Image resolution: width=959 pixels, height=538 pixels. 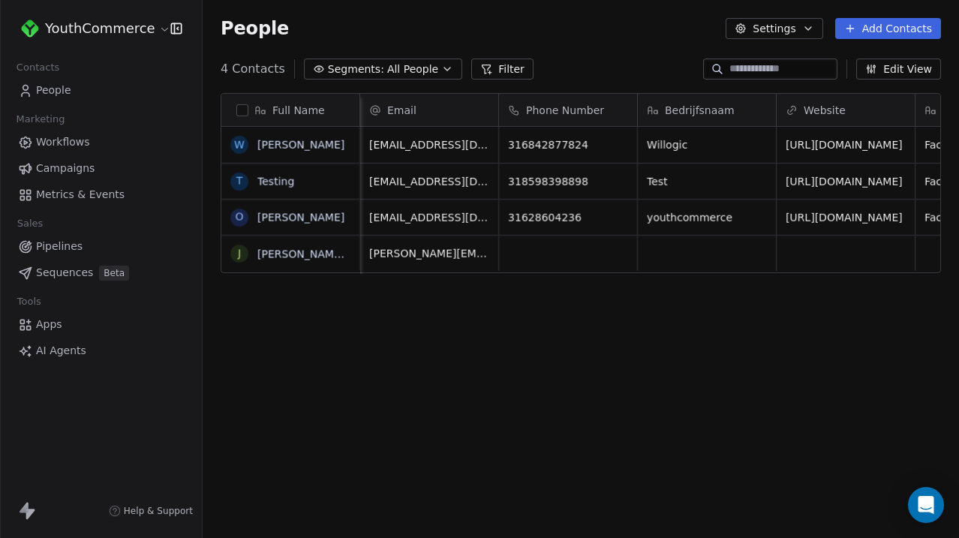 What do you see at coordinates (63, 142) in the screenshot?
I see `span: Workflows` at bounding box center [63, 142].